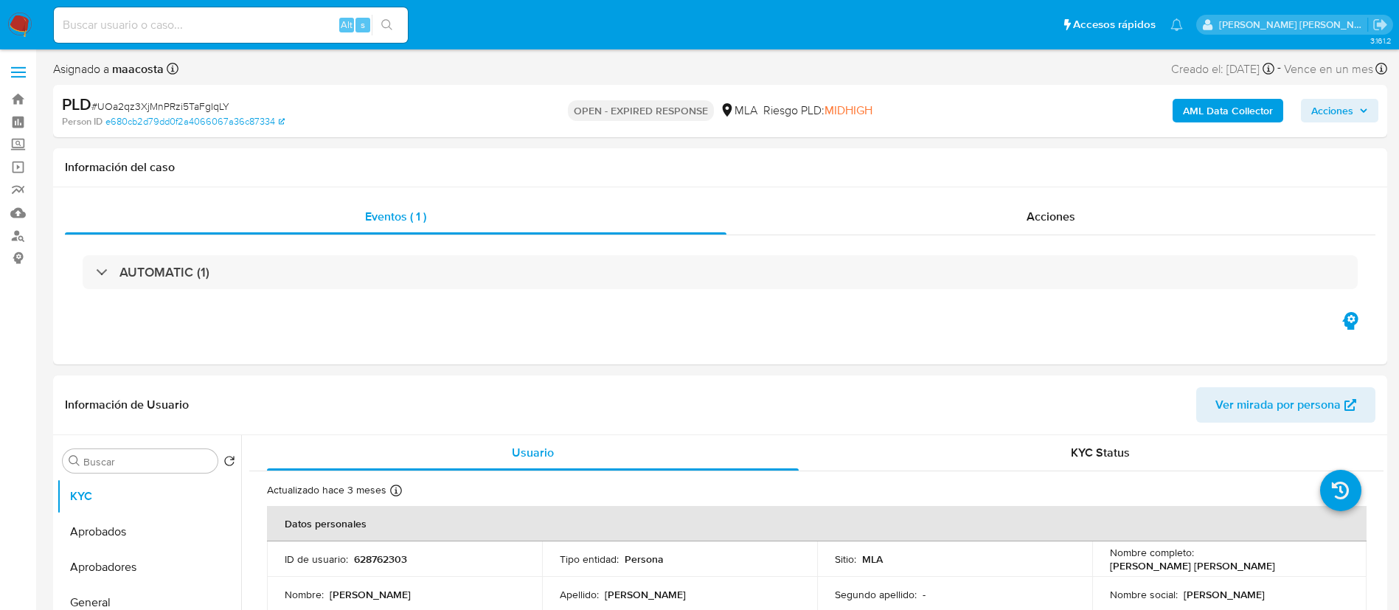 This screenshot has width=1399, height=610. Describe the element at coordinates (1278, 405) in the screenshot. I see `span: Ver mirada por persona` at that location.